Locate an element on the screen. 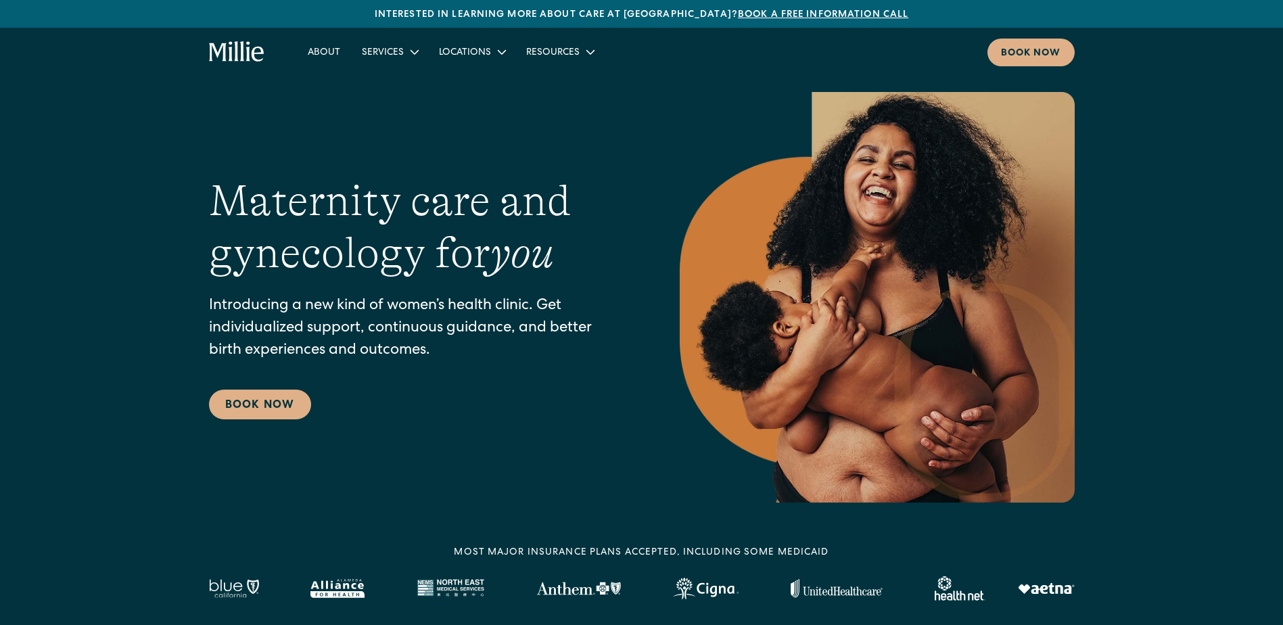  img: Blue California logo is located at coordinates (234, 589).